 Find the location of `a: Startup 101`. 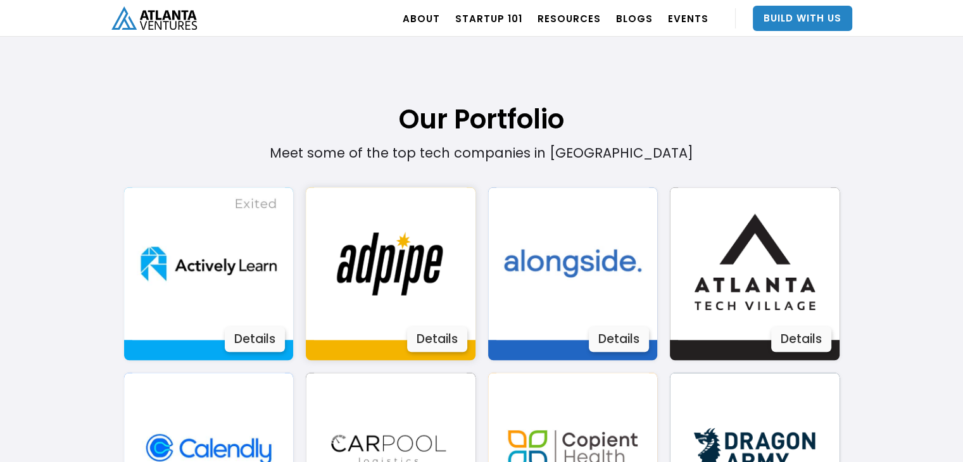

a: Startup 101 is located at coordinates (489, 18).